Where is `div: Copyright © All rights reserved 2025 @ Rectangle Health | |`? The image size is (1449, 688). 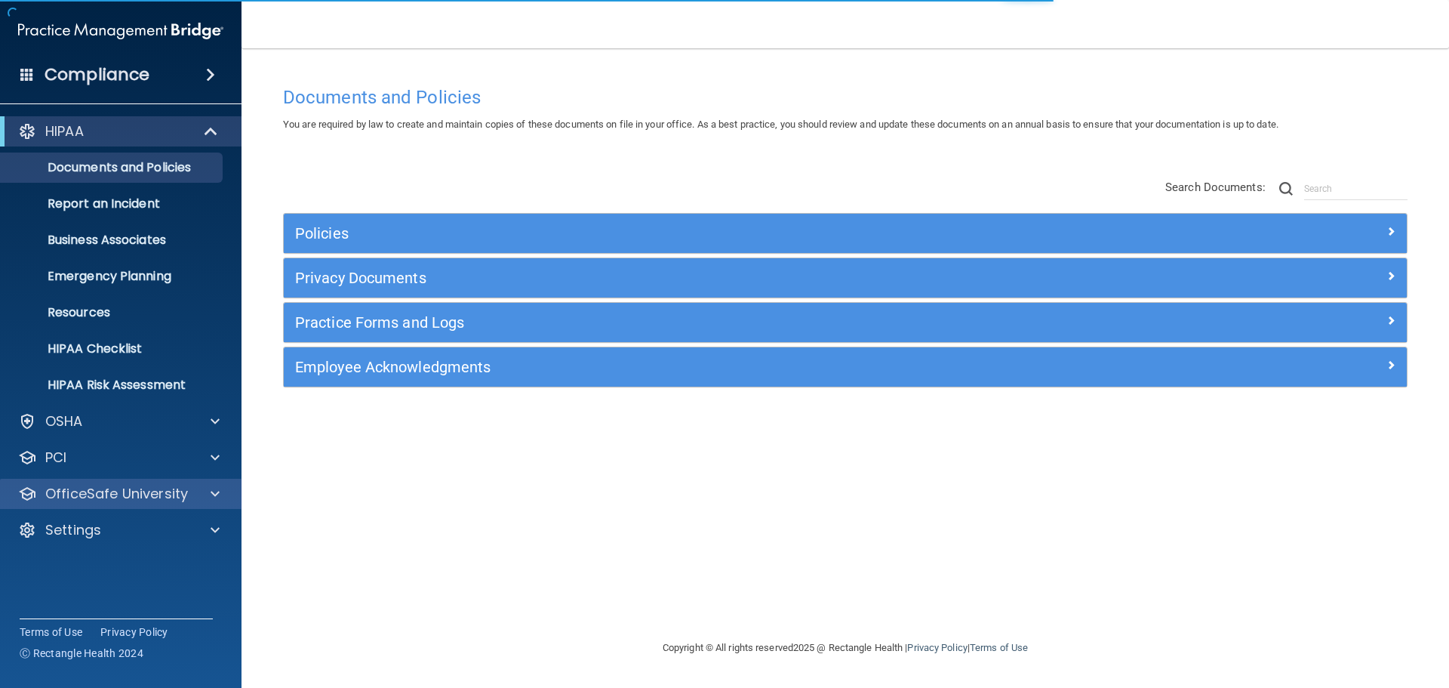 div: Copyright © All rights reserved 2025 @ Rectangle Health | | is located at coordinates (845, 648).